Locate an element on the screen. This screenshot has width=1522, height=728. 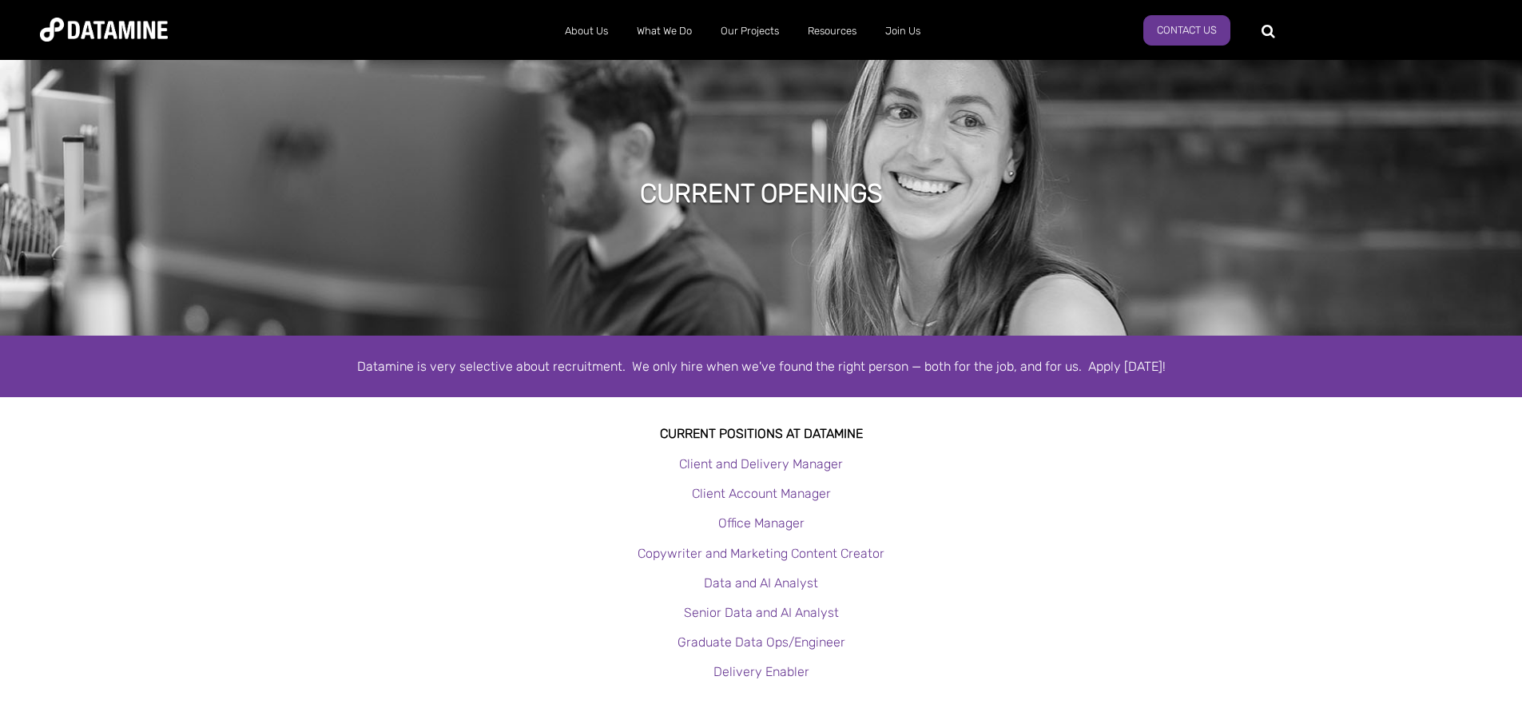
div: Datamine is very selective about recruitment. We only hire when we've found the right person — bo... is located at coordinates (761, 366).